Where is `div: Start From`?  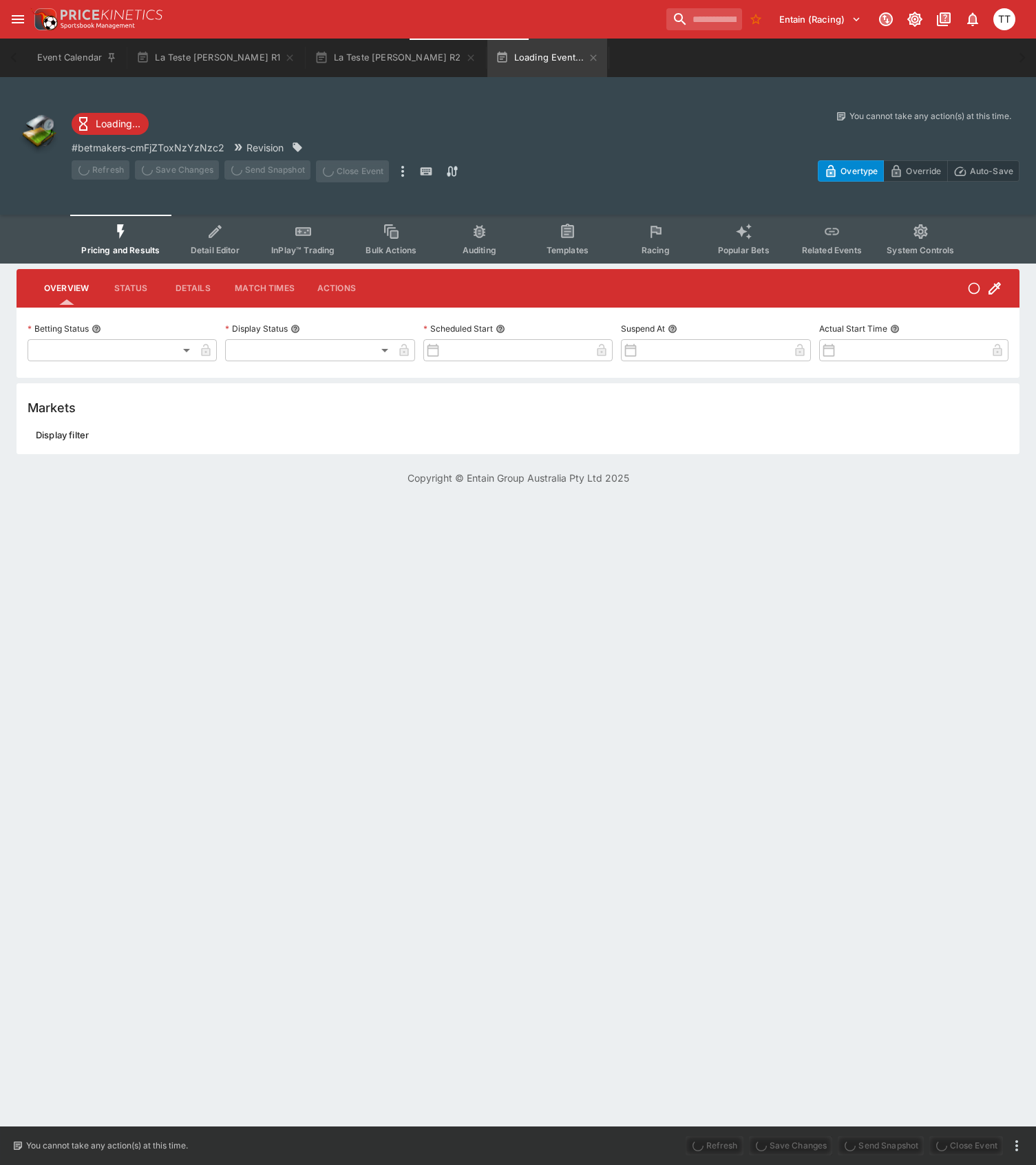 div: Start From is located at coordinates (918, 171).